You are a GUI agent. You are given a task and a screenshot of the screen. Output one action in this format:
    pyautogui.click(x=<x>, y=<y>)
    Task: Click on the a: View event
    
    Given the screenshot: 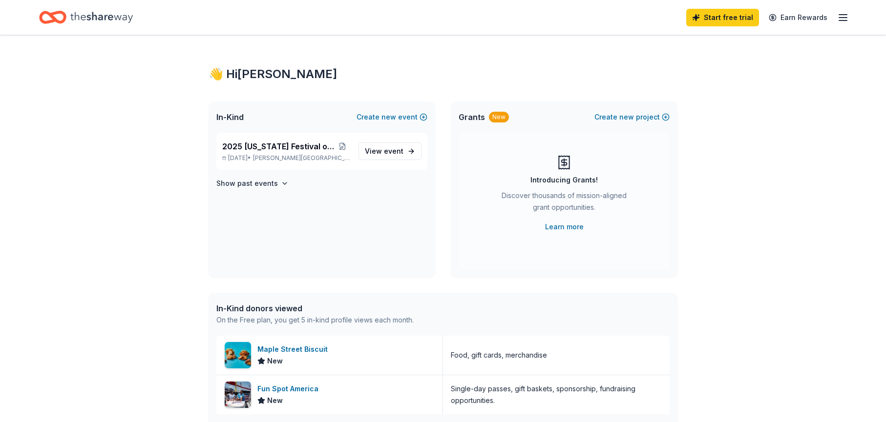 What is the action you would take?
    pyautogui.click(x=390, y=151)
    